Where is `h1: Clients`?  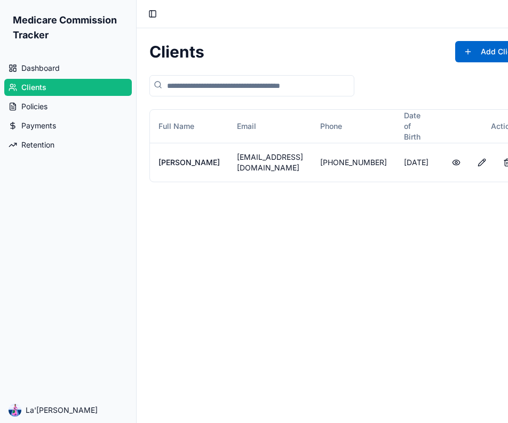
h1: Clients is located at coordinates (176, 52).